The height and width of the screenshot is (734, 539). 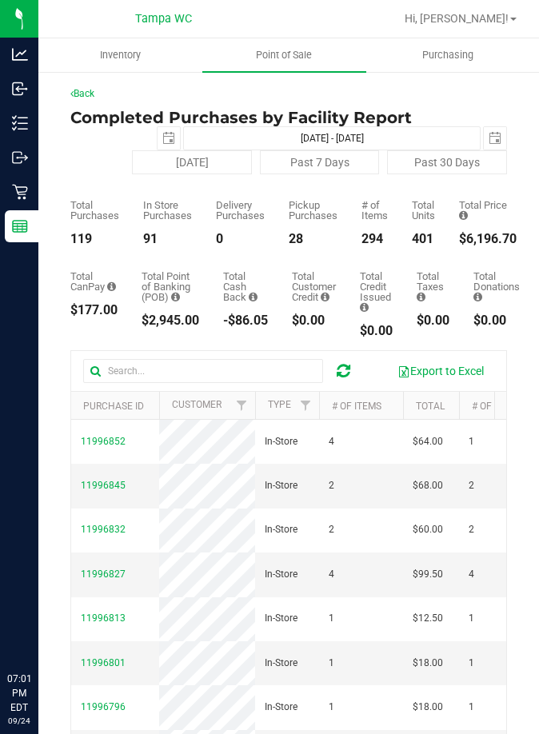 What do you see at coordinates (320, 162) in the screenshot?
I see `button: Past 7 Days` at bounding box center [320, 162].